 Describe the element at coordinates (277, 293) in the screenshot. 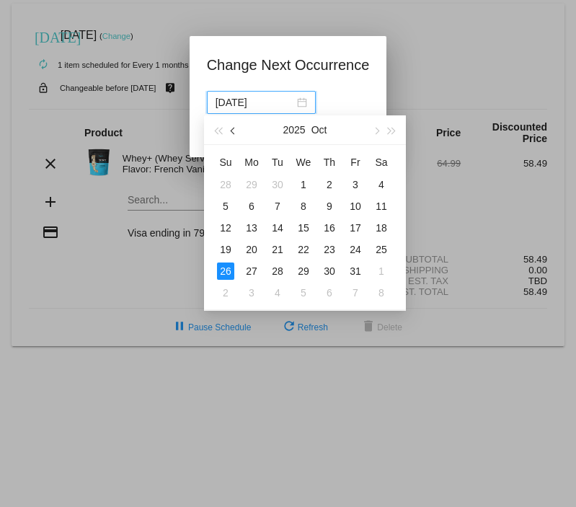

I see `td: 11/4/2025` at that location.